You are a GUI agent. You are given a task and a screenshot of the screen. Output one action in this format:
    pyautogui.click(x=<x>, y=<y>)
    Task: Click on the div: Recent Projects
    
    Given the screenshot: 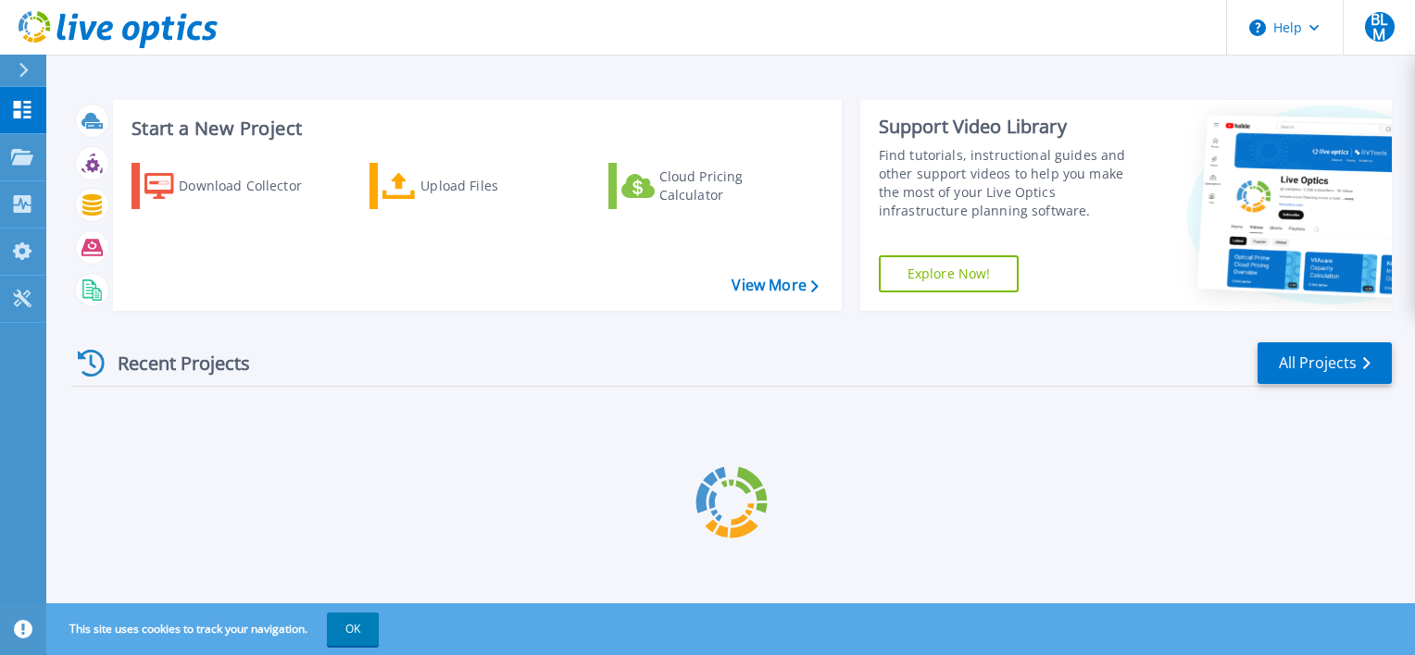 What is the action you would take?
    pyautogui.click(x=173, y=363)
    